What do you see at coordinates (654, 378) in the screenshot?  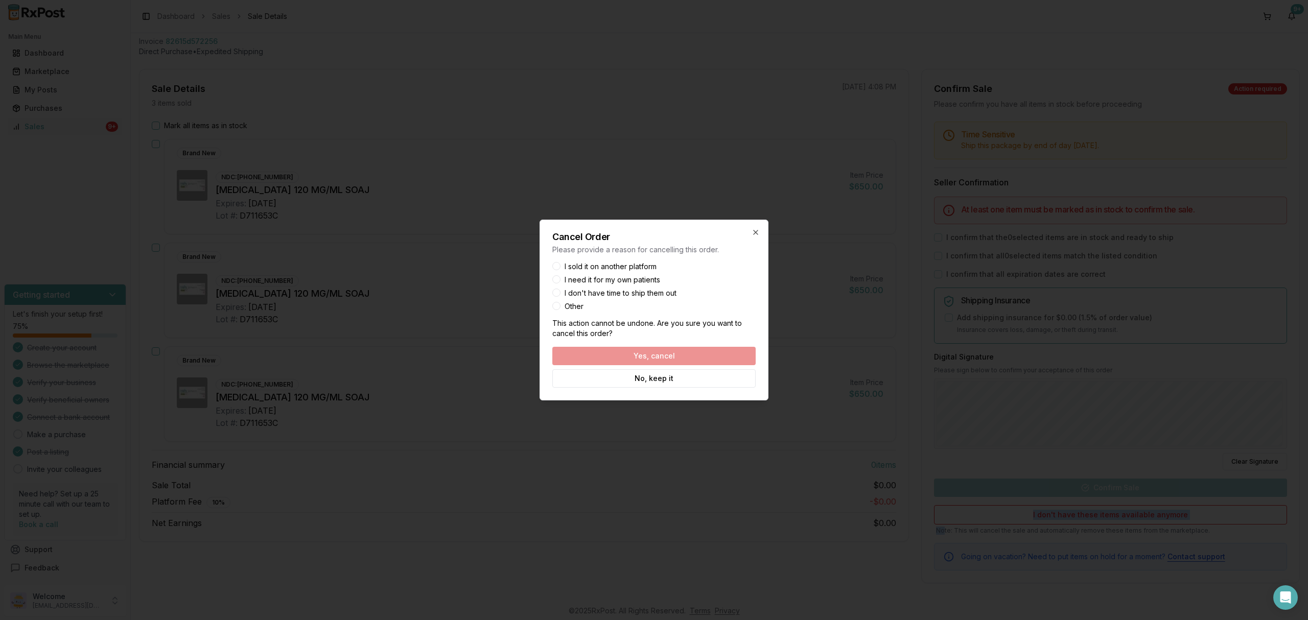 I see `button: No, keep it` at bounding box center [654, 378].